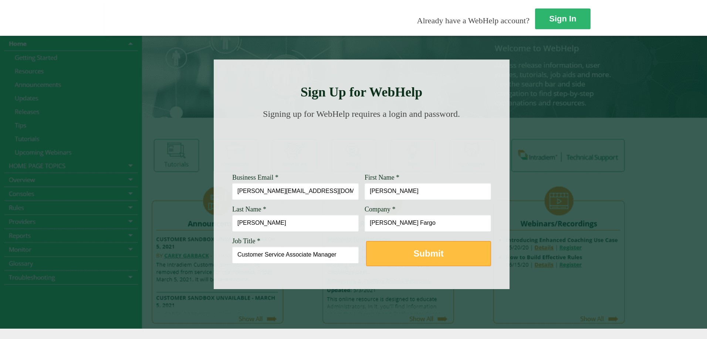 The image size is (707, 339). What do you see at coordinates (562, 18) in the screenshot?
I see `strong: Sign In` at bounding box center [562, 18].